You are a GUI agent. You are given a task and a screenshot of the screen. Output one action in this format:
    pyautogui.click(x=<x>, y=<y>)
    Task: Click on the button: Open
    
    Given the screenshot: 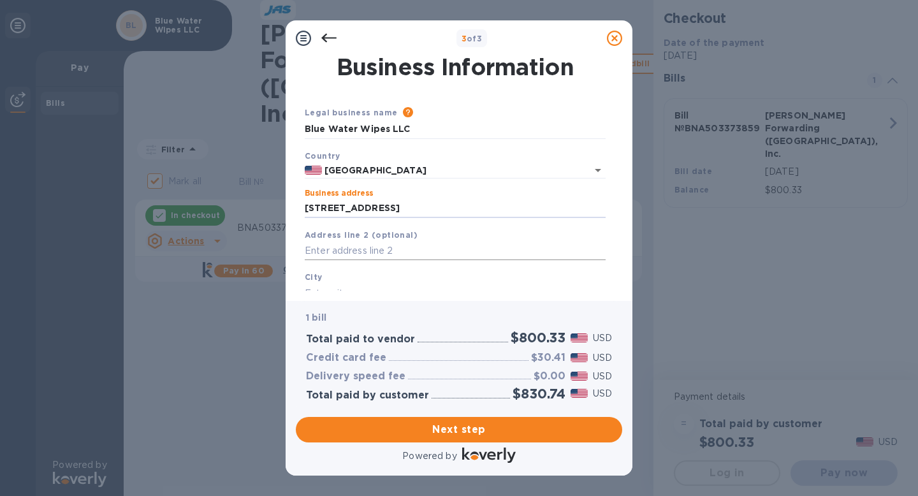 What is the action you would take?
    pyautogui.click(x=598, y=170)
    